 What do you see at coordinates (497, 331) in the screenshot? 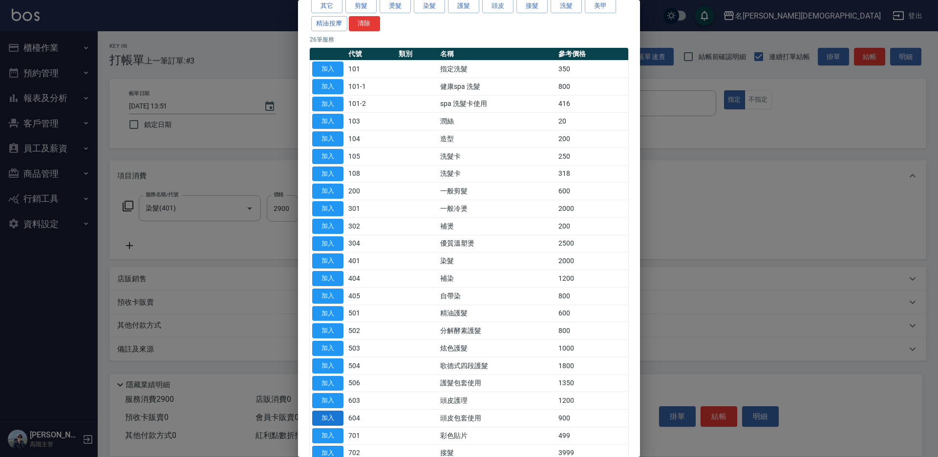
I see `td: 分解酵素護髮` at bounding box center [497, 331].